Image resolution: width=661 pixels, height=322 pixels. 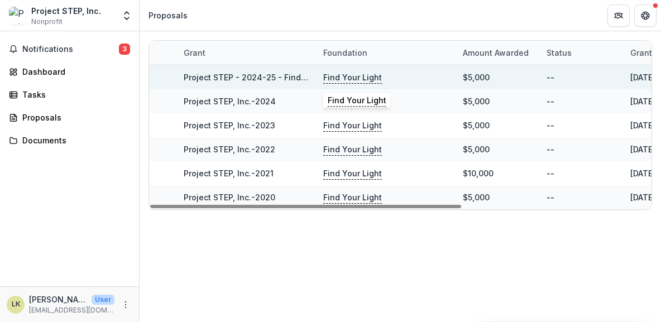 What do you see at coordinates (47, 22) in the screenshot?
I see `span: Nonprofit` at bounding box center [47, 22].